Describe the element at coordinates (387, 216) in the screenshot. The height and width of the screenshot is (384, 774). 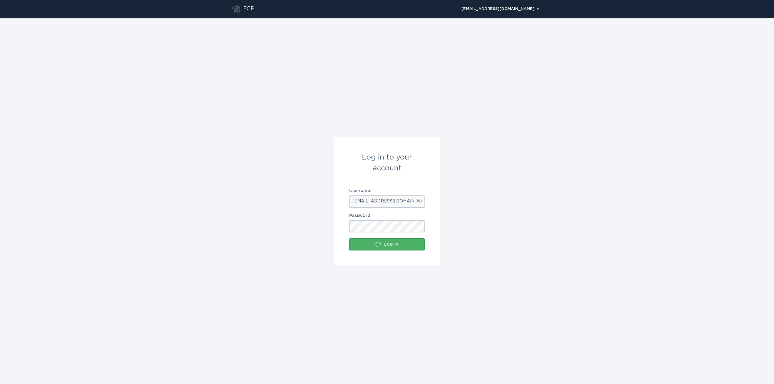
I see `label: Password` at that location.